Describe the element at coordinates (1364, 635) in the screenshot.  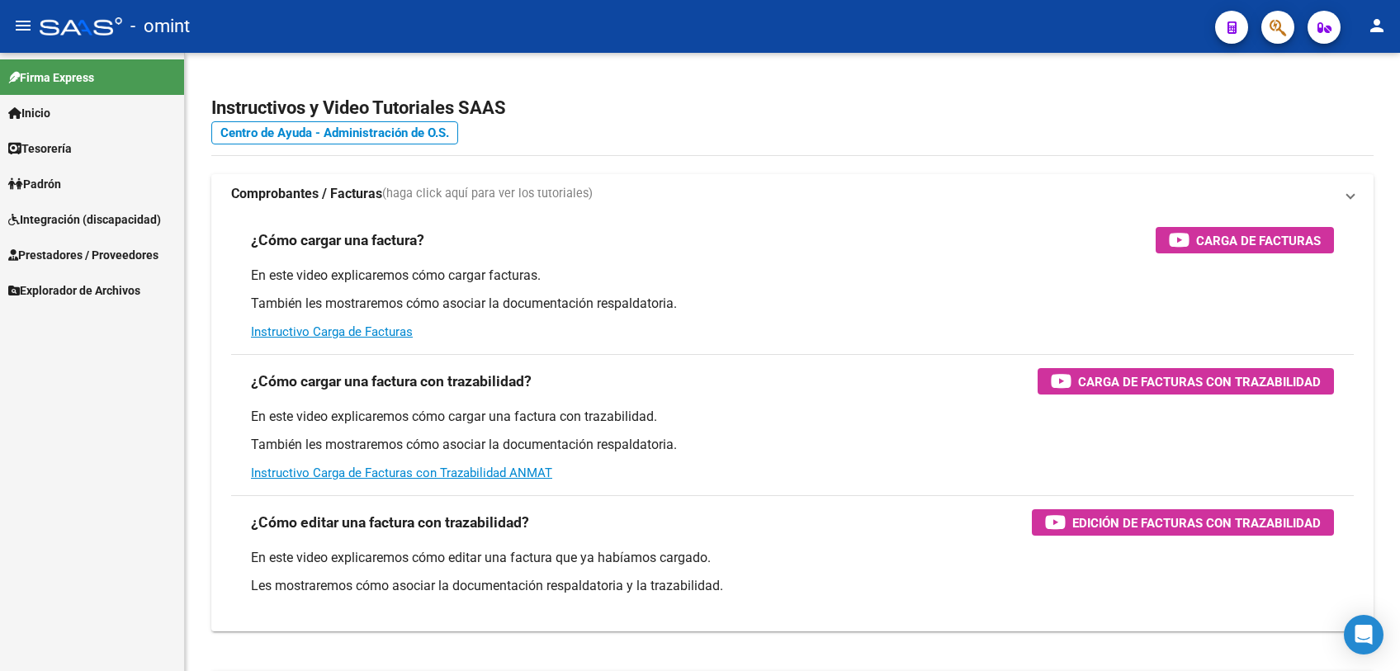
I see `div: Open Intercom Messenger` at that location.